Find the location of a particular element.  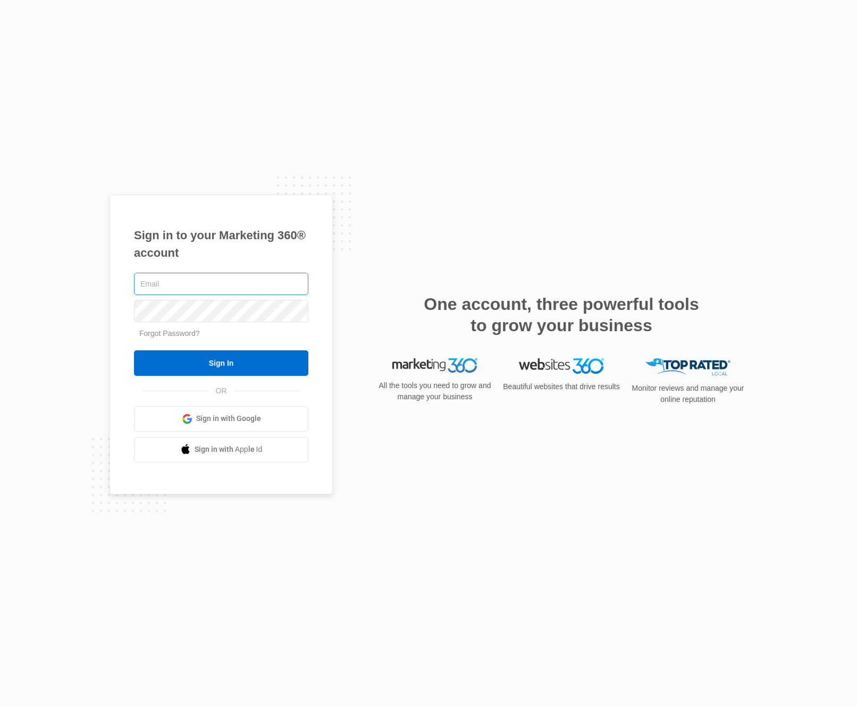

img: Top Rated Local is located at coordinates (688, 367).